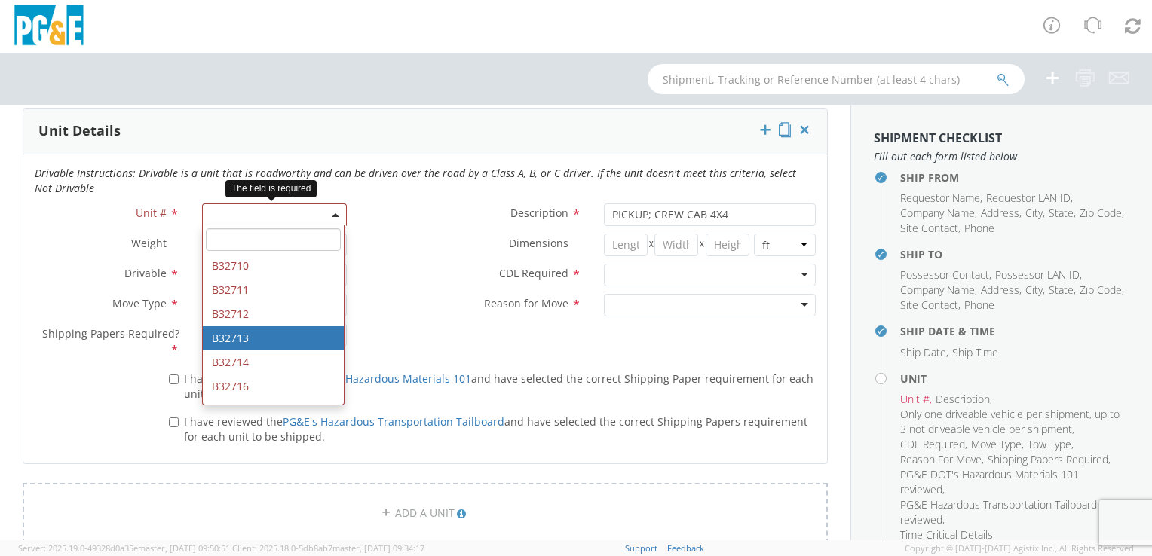  I want to click on li: B32717, so click(273, 411).